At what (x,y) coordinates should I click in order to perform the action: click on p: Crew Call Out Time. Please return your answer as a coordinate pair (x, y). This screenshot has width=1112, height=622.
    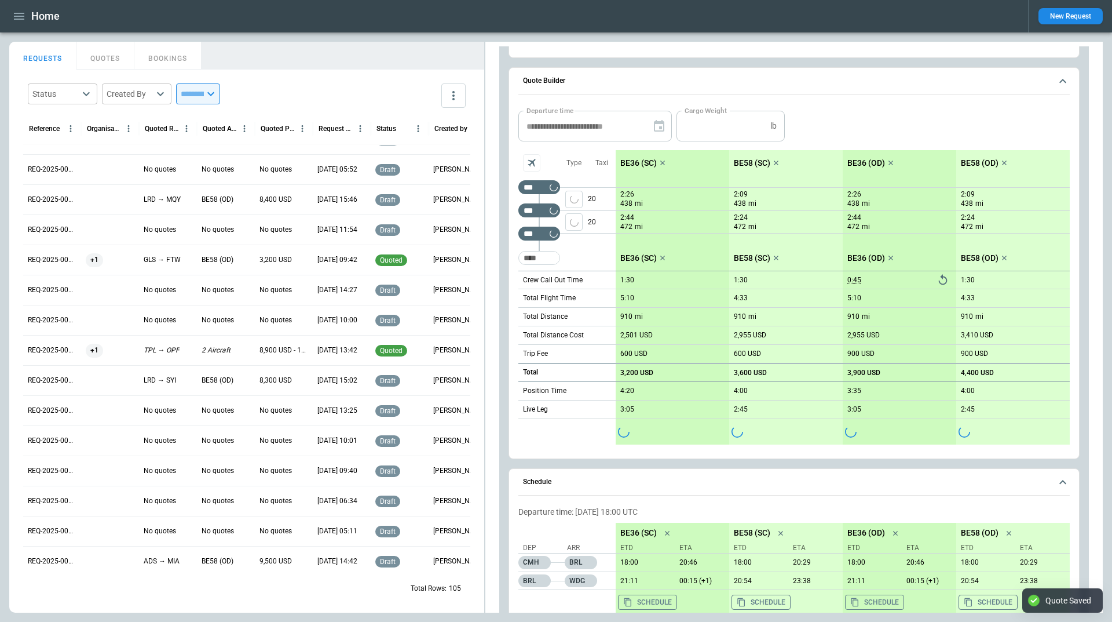
    Looking at the image, I should click on (553, 280).